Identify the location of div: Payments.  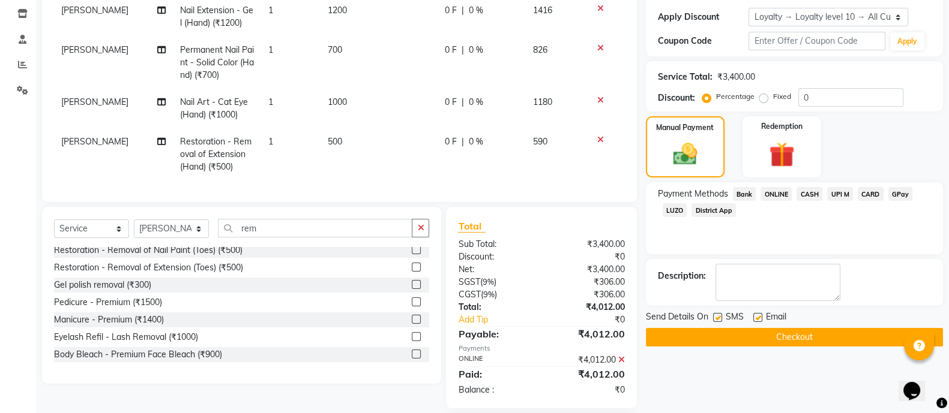
(541, 349).